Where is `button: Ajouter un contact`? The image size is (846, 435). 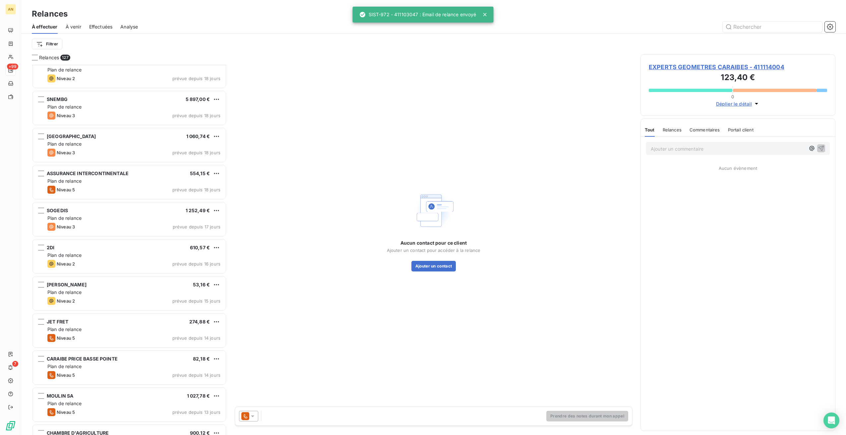
button: Ajouter un contact is located at coordinates (433, 266).